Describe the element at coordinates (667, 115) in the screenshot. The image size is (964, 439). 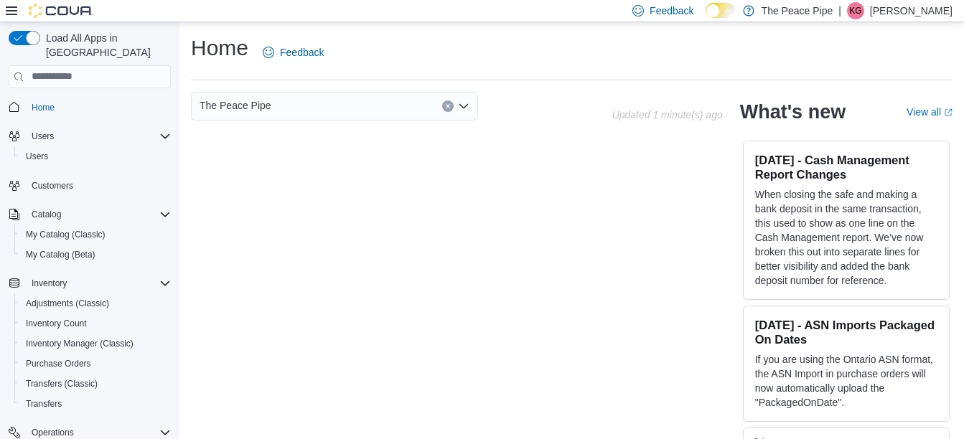
I see `p: Updated 1 minute(s) ago` at that location.